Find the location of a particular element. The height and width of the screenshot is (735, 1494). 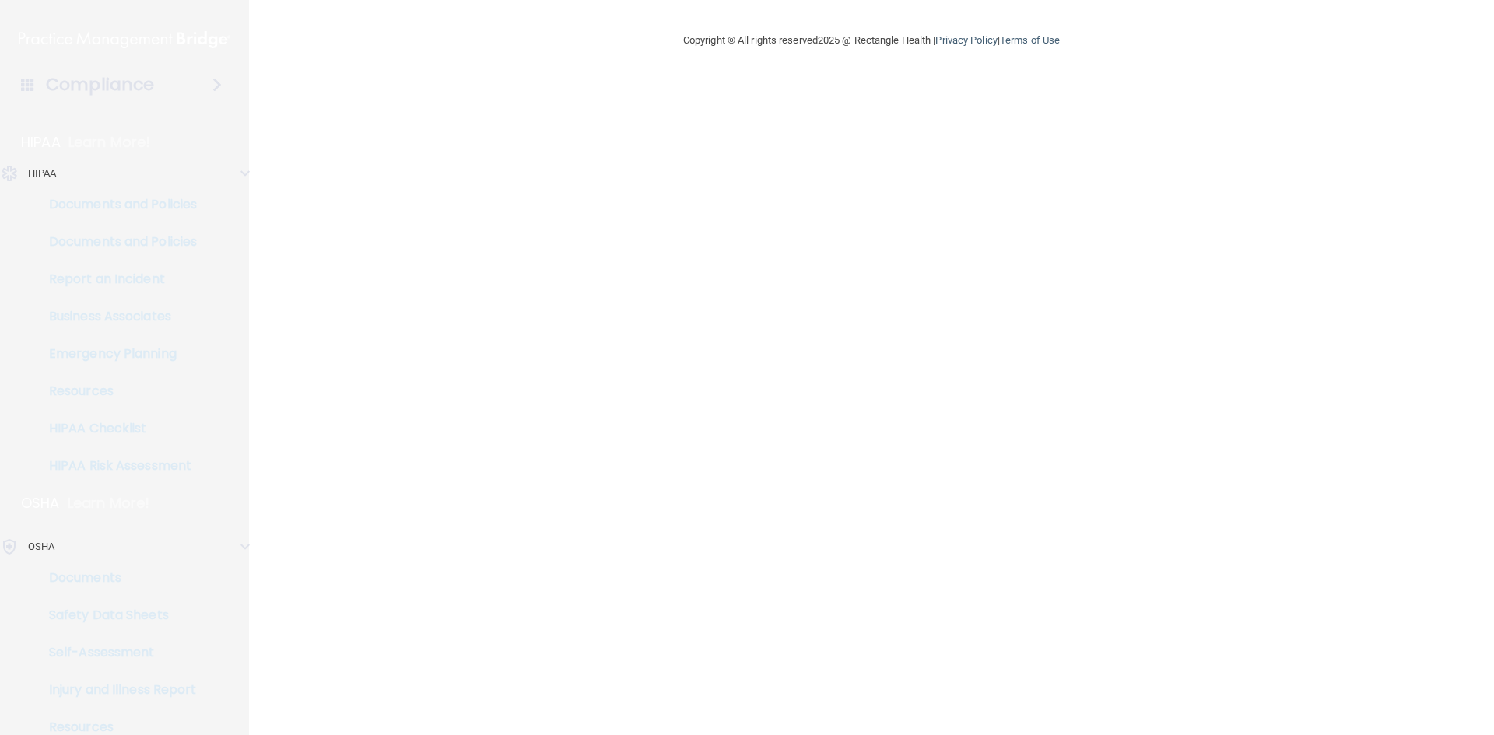

p: Injury and Illness Report is located at coordinates (116, 690).